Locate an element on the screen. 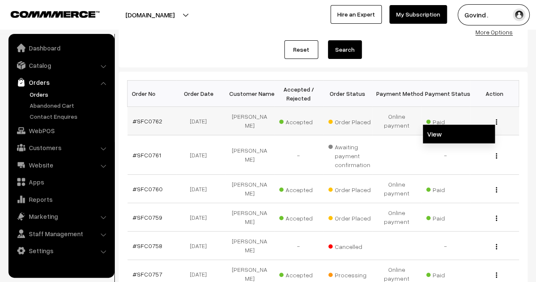  a: #SFC0761 is located at coordinates (147, 155).